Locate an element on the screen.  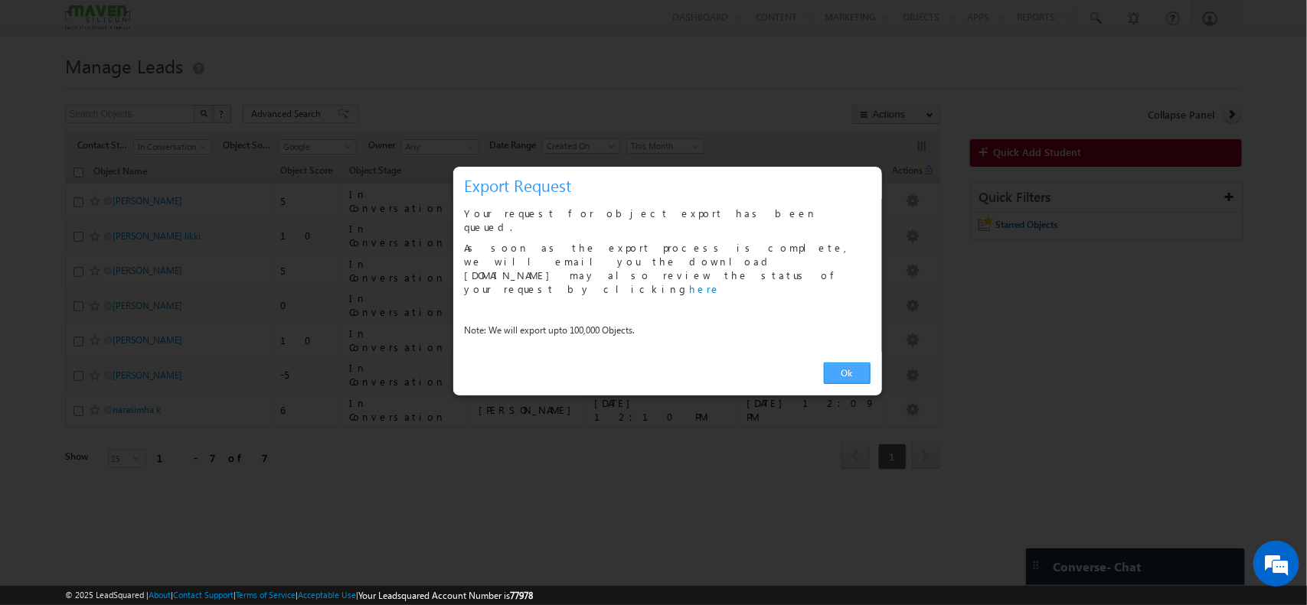
a: About is located at coordinates (159, 595).